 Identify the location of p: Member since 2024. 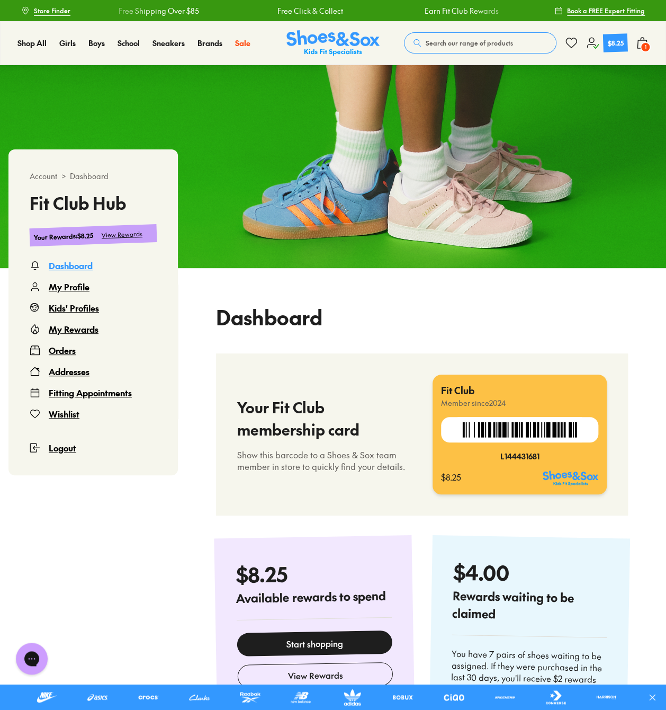
(519, 402).